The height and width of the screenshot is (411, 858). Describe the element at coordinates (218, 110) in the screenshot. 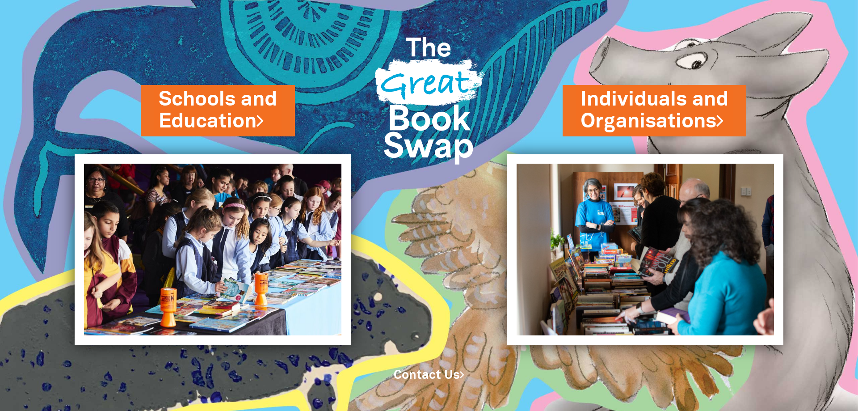

I see `a: Schools andEducation` at that location.